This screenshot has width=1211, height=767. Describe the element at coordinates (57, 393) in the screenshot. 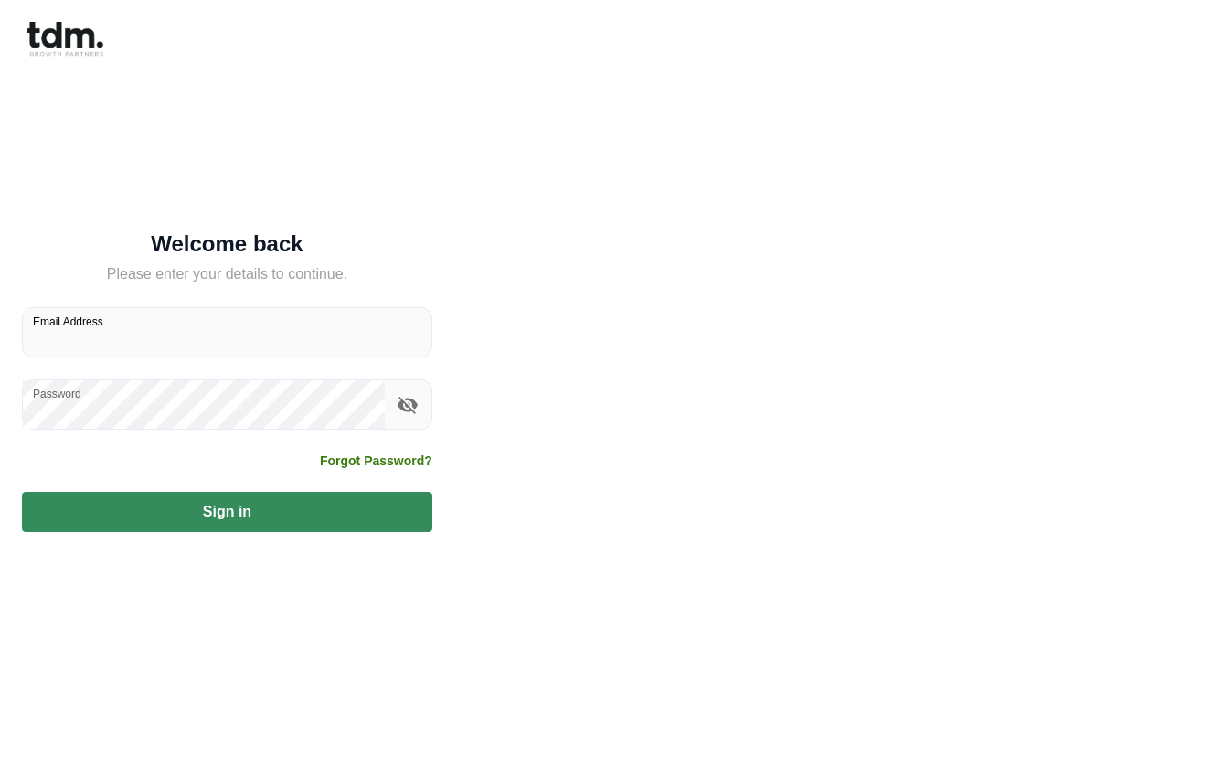

I see `label: Password` at that location.